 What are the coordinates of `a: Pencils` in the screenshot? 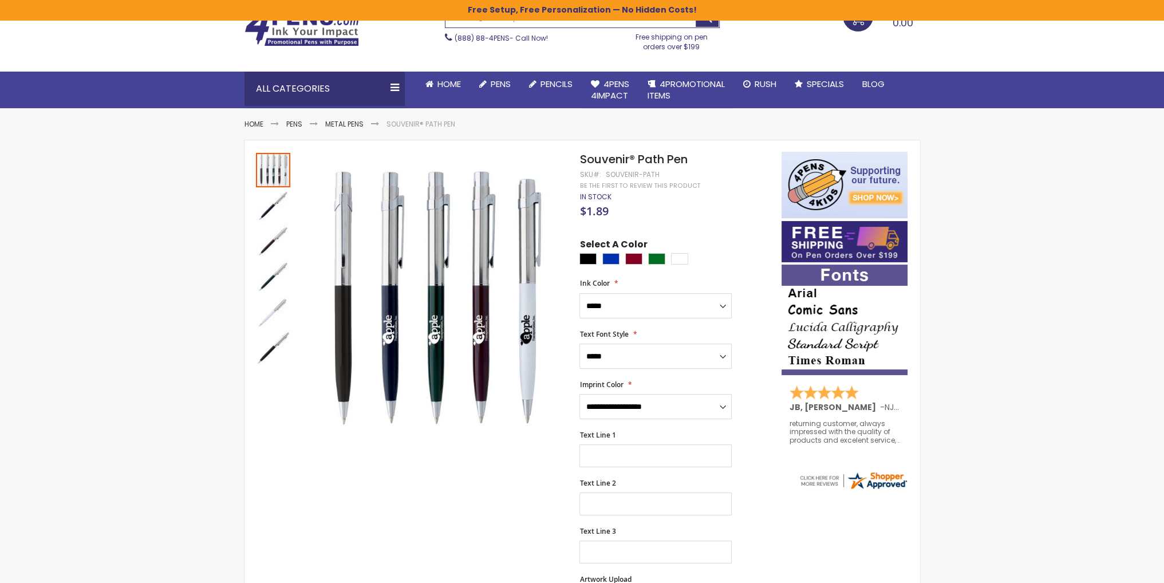 It's located at (551, 84).